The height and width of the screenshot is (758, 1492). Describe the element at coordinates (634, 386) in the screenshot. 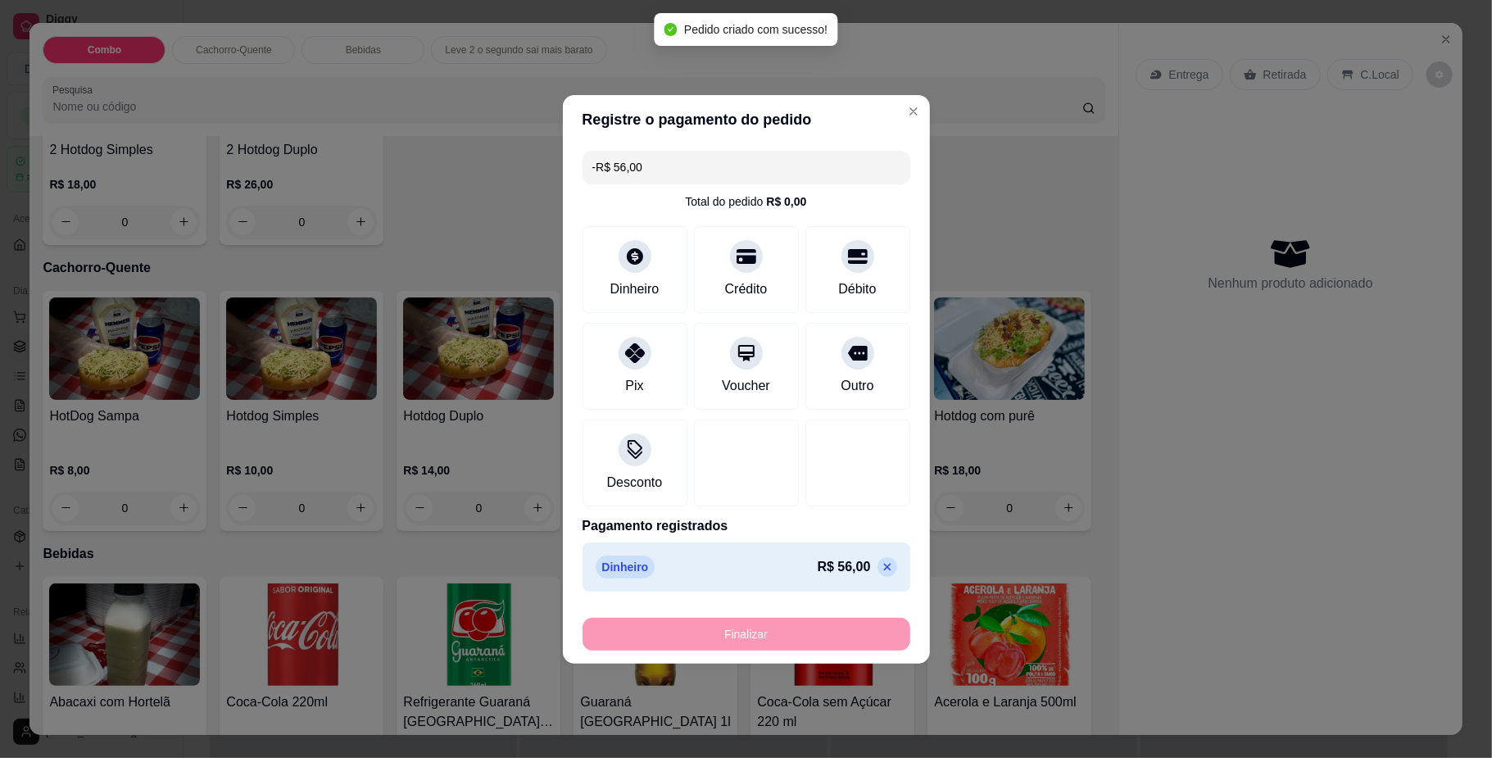

I see `div: Pix` at that location.